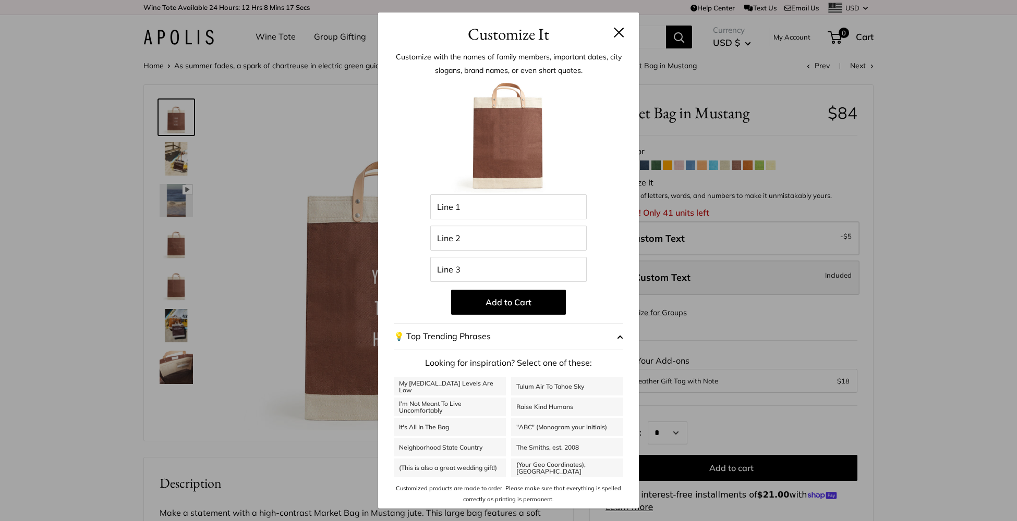 The width and height of the screenshot is (1017, 521). Describe the element at coordinates (508, 34) in the screenshot. I see `h3: Customize It` at that location.